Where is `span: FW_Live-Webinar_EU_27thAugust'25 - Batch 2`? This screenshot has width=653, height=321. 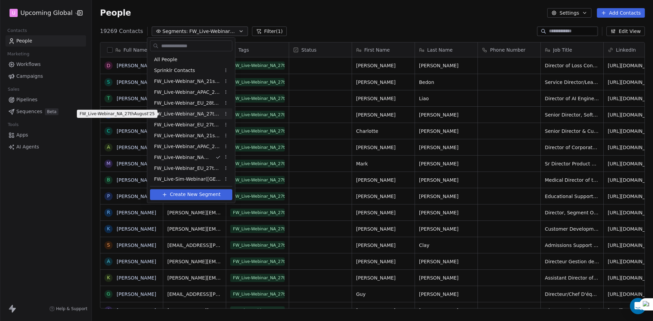
span: FW_Live-Webinar_EU_27thAugust'25 - Batch 2 is located at coordinates (187, 168).